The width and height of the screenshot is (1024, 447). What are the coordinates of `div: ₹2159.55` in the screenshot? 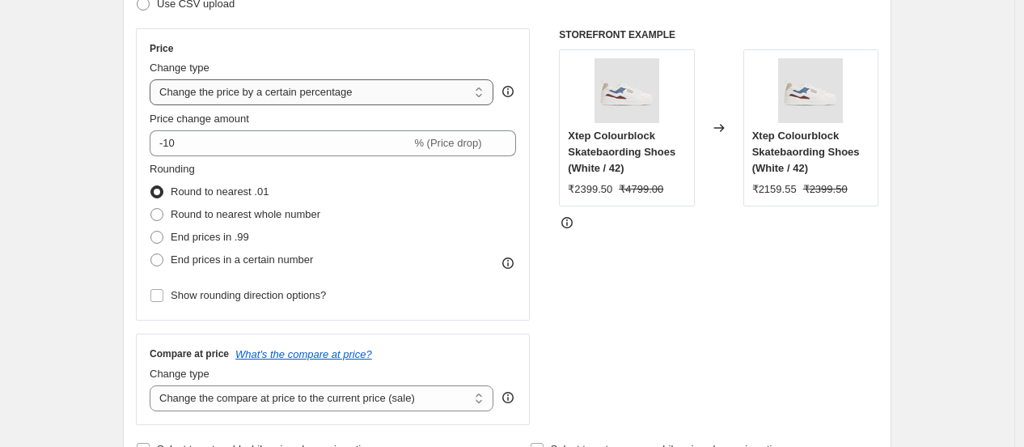 It's located at (774, 189).